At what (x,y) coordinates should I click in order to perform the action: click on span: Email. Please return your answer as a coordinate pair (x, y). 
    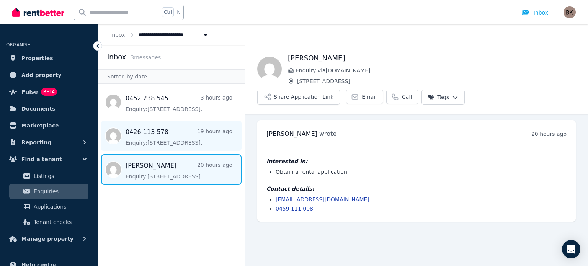
    Looking at the image, I should click on (369, 97).